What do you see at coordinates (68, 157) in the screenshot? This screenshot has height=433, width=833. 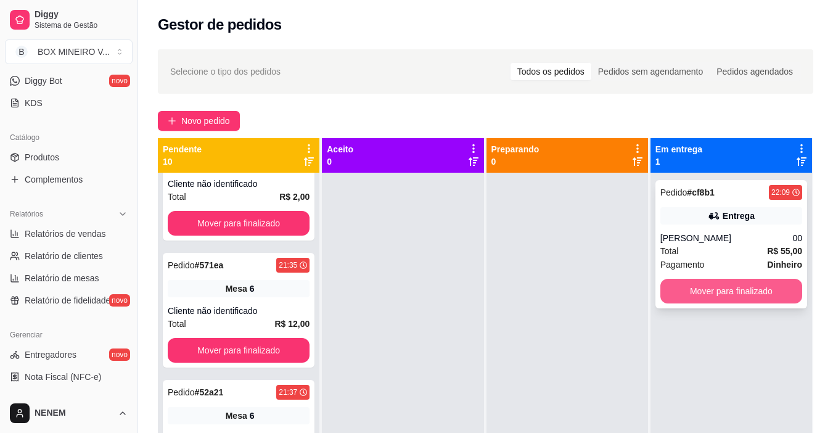 I see `a: Produtos` at bounding box center [68, 157].